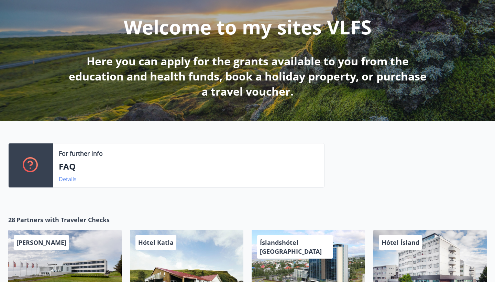 The image size is (495, 282). I want to click on span: Hótel Ísland, so click(400, 242).